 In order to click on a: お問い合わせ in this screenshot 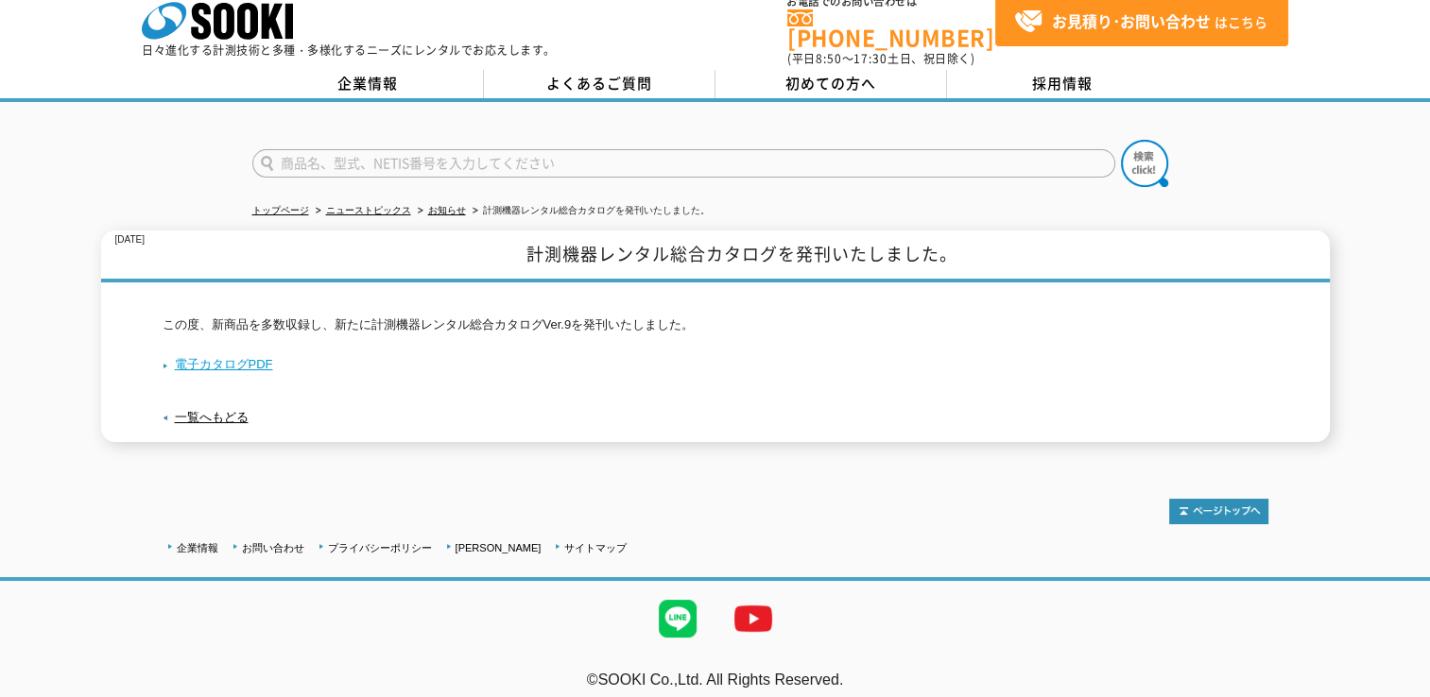, I will do `click(273, 548)`.